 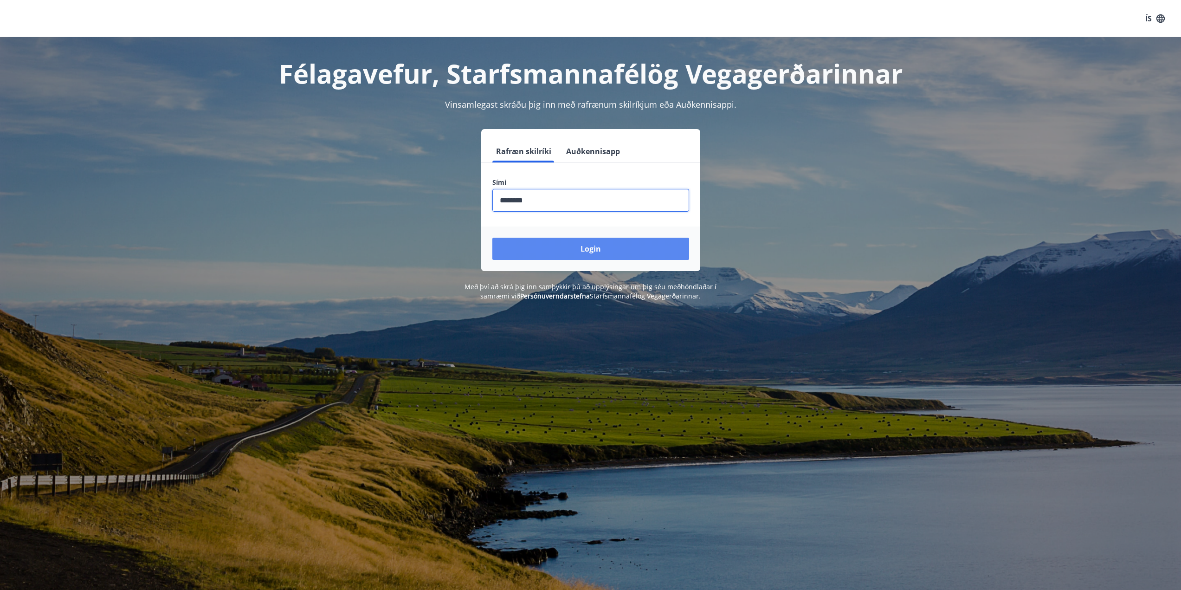 What do you see at coordinates (523, 151) in the screenshot?
I see `button: Rafræn skilríki` at bounding box center [523, 151].